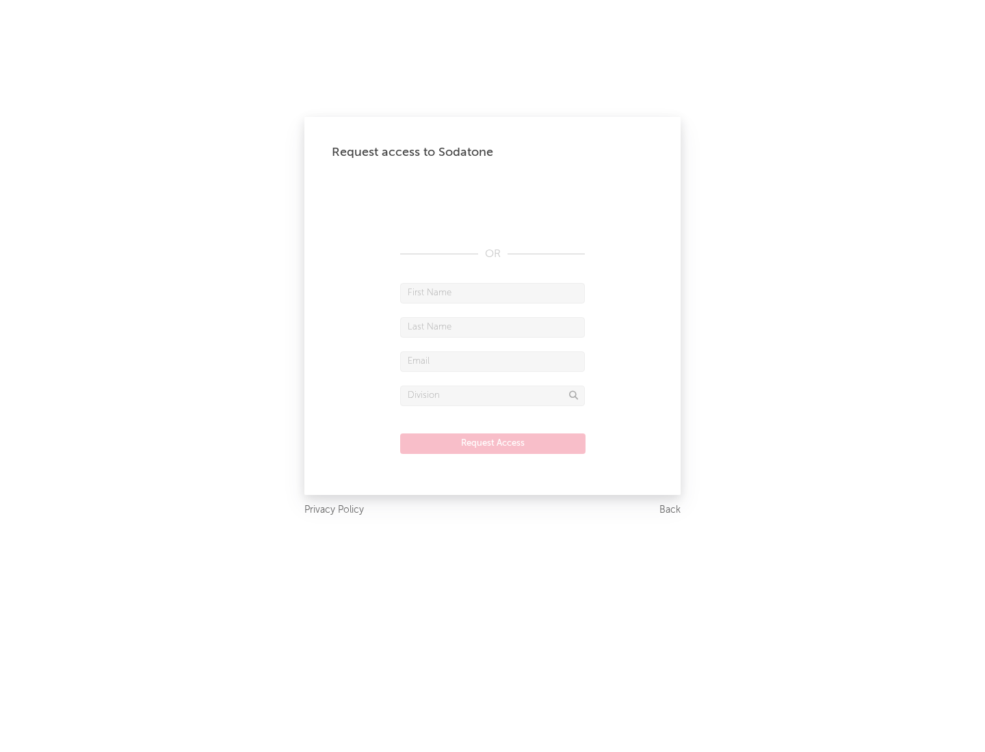 This screenshot has width=985, height=752. What do you see at coordinates (670, 510) in the screenshot?
I see `a: Back` at bounding box center [670, 510].